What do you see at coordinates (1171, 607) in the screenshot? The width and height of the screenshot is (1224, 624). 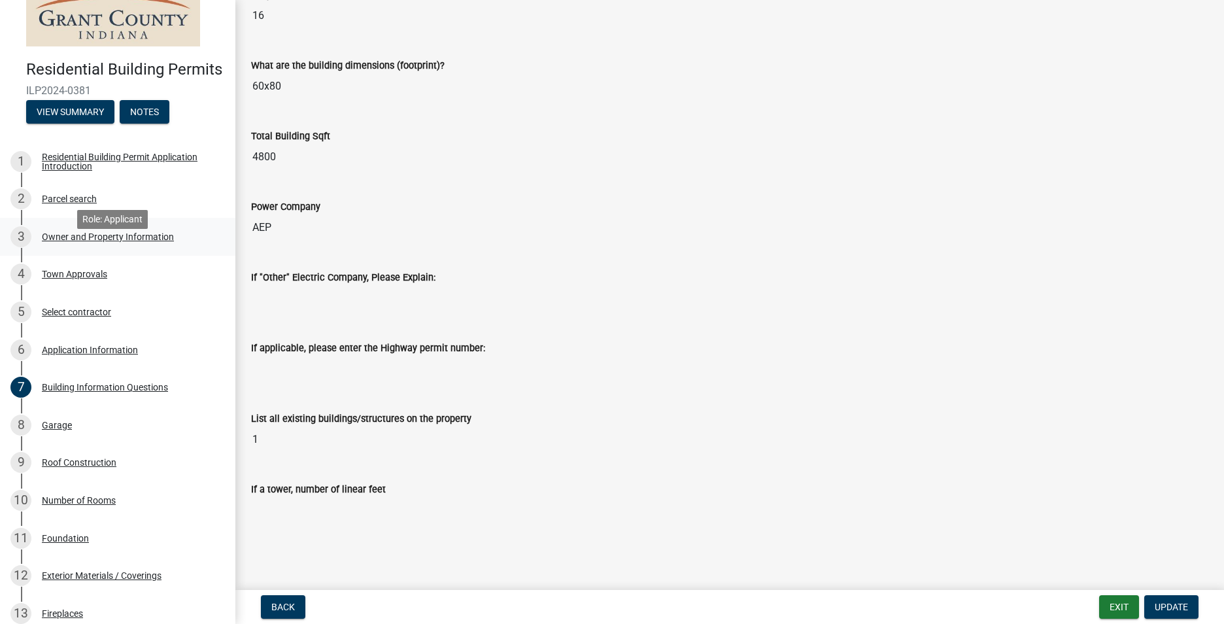 I see `span: Update` at bounding box center [1171, 607].